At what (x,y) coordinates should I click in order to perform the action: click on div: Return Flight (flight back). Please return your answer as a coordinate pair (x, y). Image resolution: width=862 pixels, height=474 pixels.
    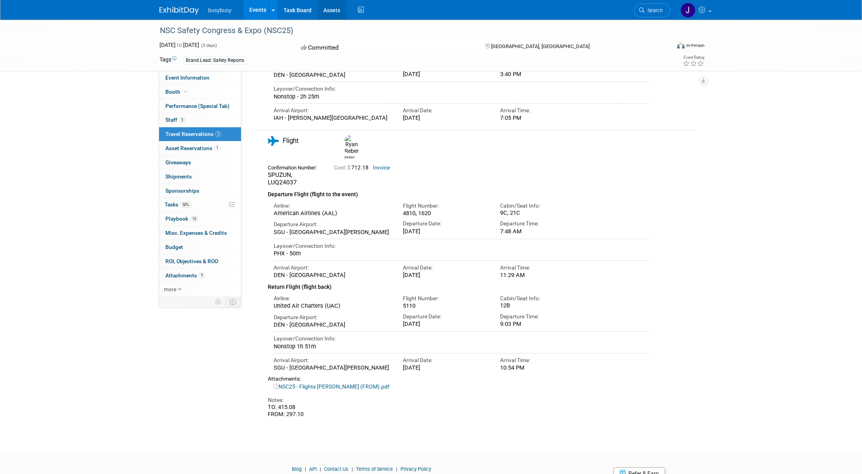
    Looking at the image, I should click on (459, 285).